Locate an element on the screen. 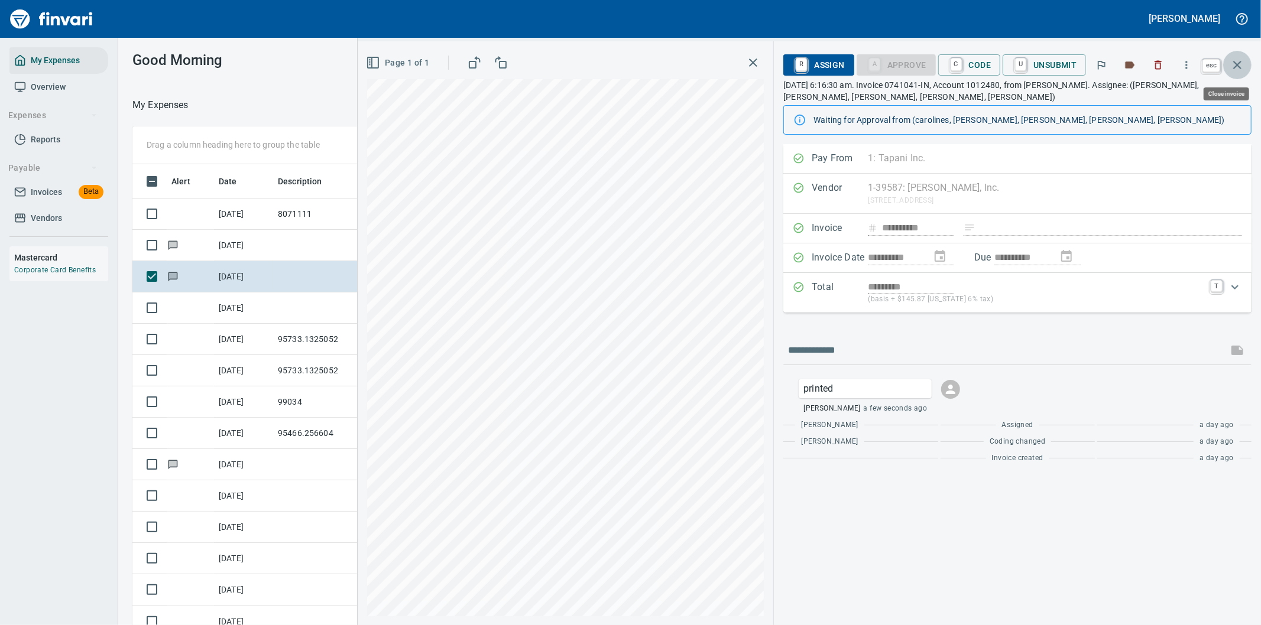 Image resolution: width=1261 pixels, height=625 pixels. button: Page 1 of 1 is located at coordinates (398, 63).